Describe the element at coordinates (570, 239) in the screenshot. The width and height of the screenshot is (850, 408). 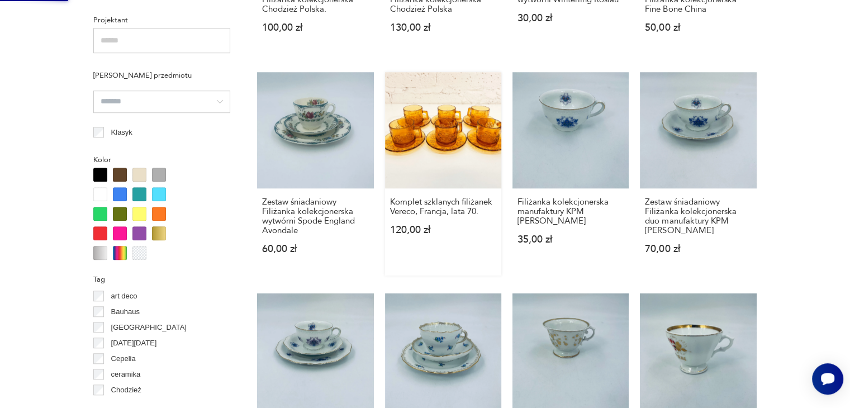
I see `p: 35,00 zł` at that location.